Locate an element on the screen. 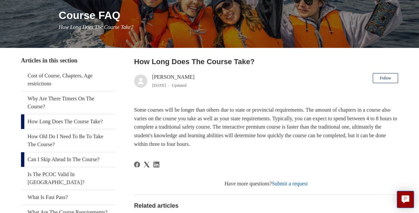  div: Have more questions? is located at coordinates (266, 184).